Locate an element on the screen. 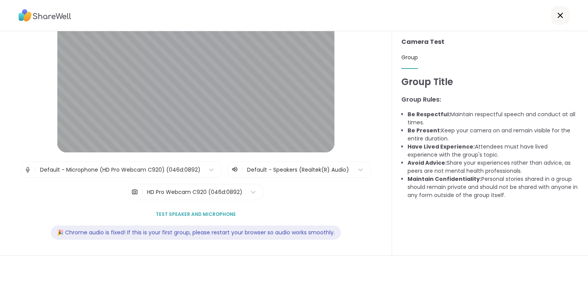  div: 🎉 Chrome audio is fixed! If this is your first group, please restart your browser so audio works ... is located at coordinates (196, 232).